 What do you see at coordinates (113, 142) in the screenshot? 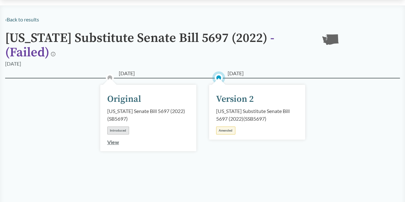
I see `a: View` at bounding box center [113, 142].